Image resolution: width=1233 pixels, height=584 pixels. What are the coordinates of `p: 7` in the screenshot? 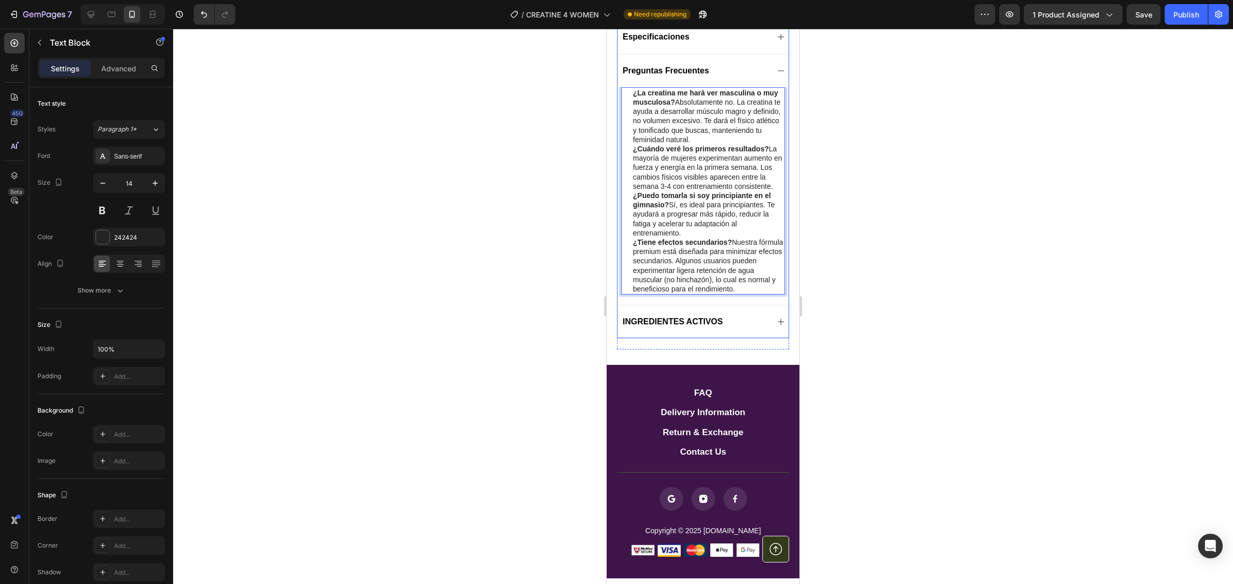 It's located at (69, 14).